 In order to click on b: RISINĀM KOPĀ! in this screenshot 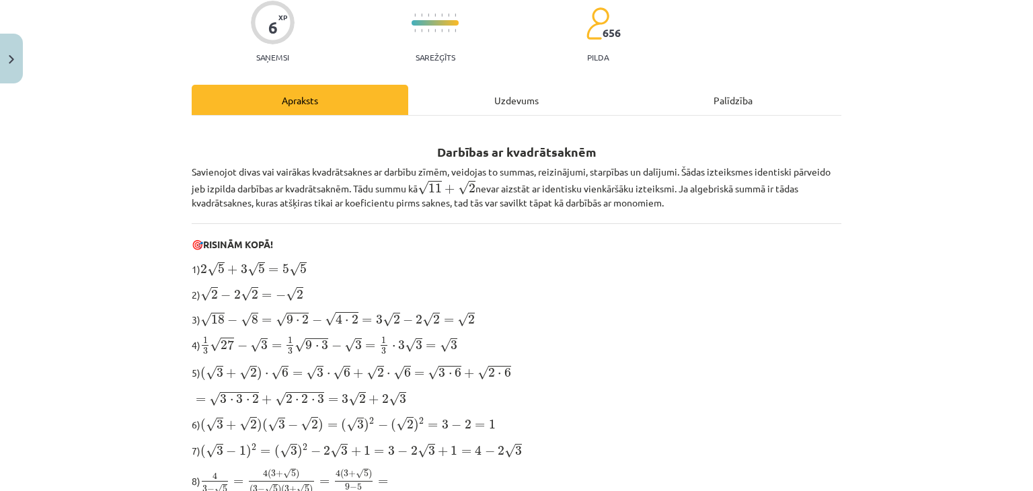, I will do `click(238, 244)`.